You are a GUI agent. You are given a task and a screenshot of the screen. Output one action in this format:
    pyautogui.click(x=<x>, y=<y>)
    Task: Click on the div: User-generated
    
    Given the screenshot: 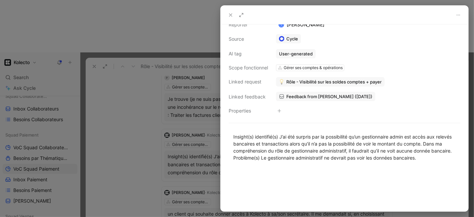 What is the action you would take?
    pyautogui.click(x=296, y=54)
    